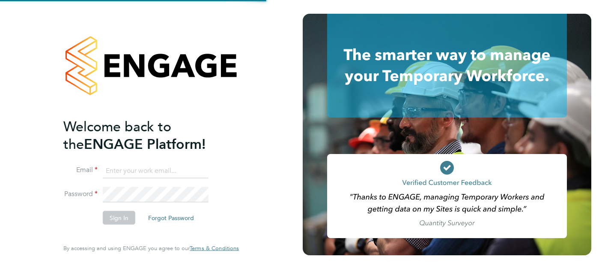 The width and height of the screenshot is (605, 269). I want to click on button: Sign In, so click(119, 218).